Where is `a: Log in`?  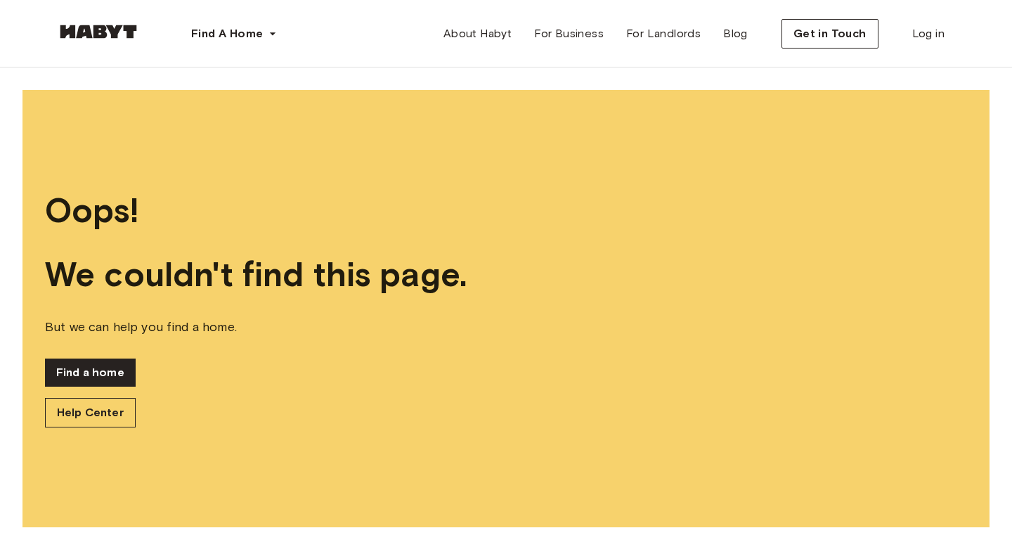 a: Log in is located at coordinates (929, 34).